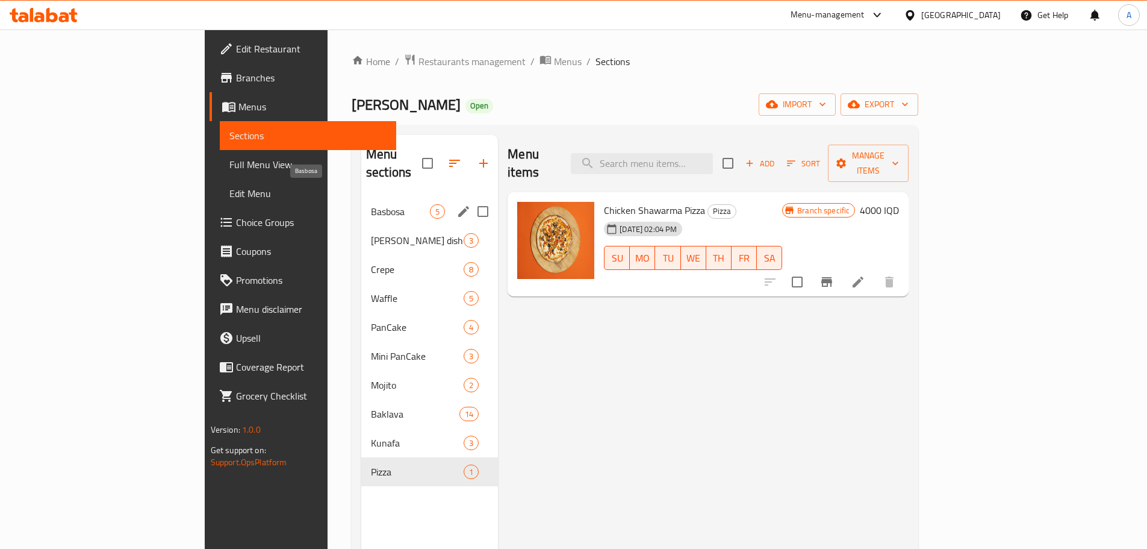  I want to click on span: Version:, so click(225, 429).